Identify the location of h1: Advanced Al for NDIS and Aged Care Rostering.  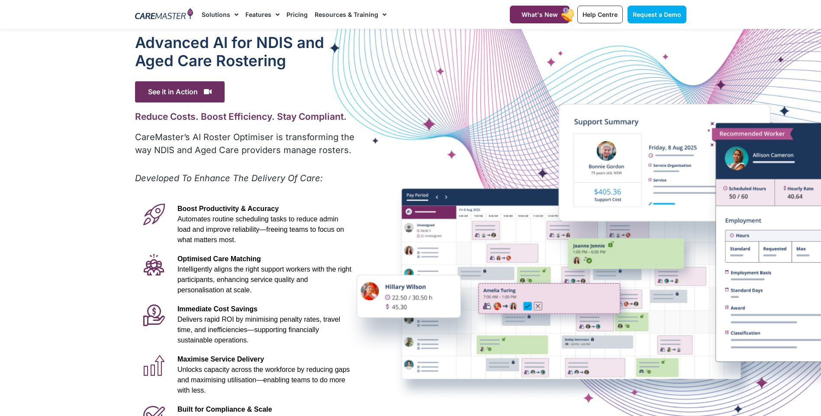
(245, 52).